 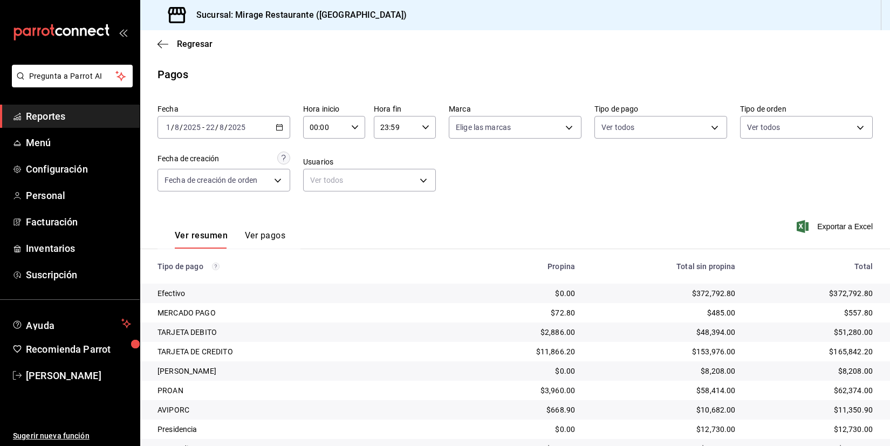 I want to click on div: $557.80, so click(x=812, y=313).